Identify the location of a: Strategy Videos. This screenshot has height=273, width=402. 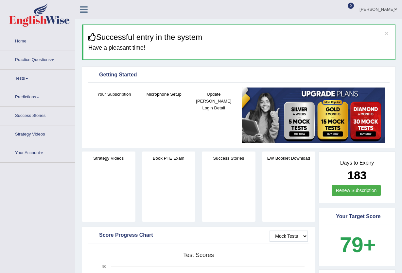
(38, 134).